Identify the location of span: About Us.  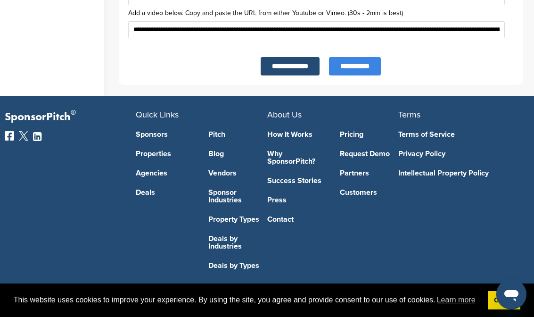
(284, 115).